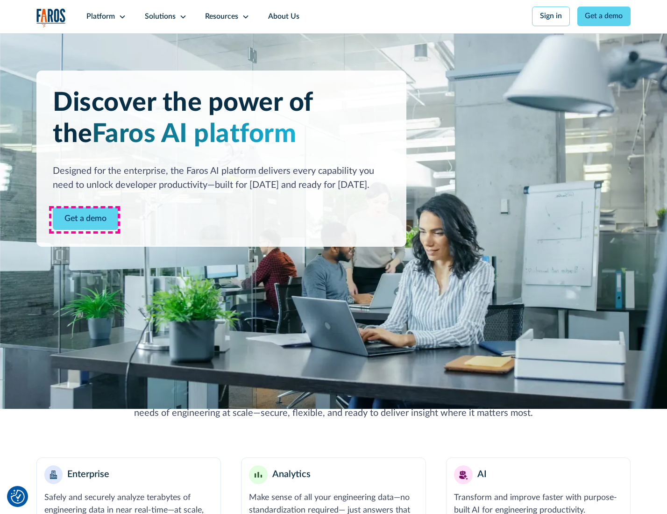  Describe the element at coordinates (221, 178) in the screenshot. I see `div: Designed for the enterprise, the Faros AI platform delivers every capability you need to unlock d...` at that location.